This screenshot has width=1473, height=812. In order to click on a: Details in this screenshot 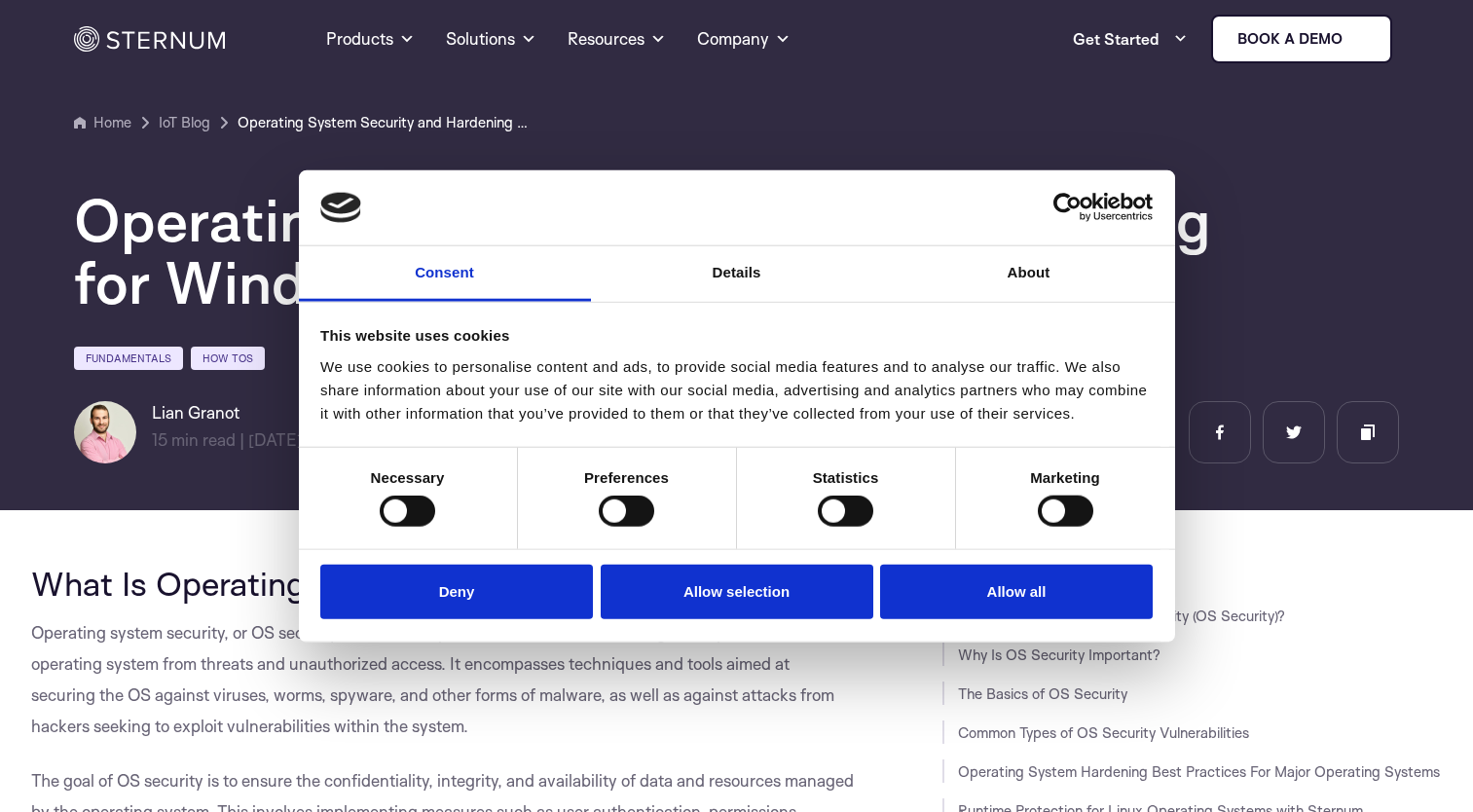, I will do `click(737, 273)`.